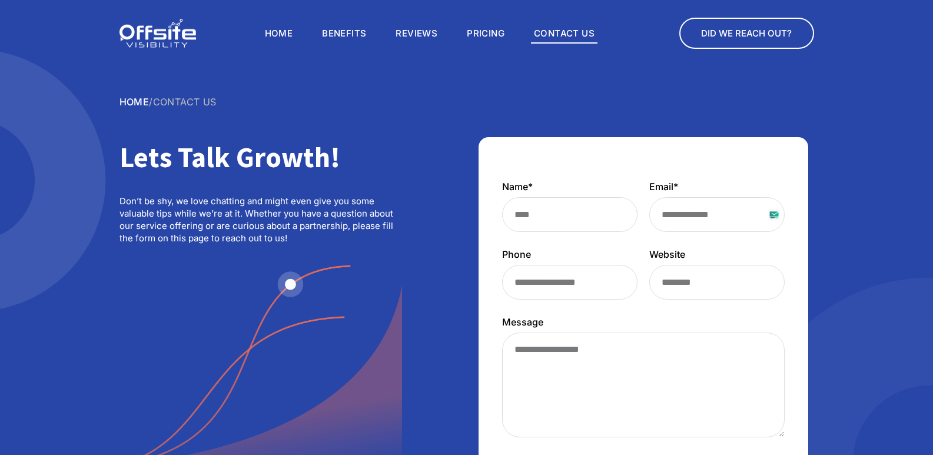 This screenshot has height=455, width=933. What do you see at coordinates (416, 34) in the screenshot?
I see `a: Reviews` at bounding box center [416, 34].